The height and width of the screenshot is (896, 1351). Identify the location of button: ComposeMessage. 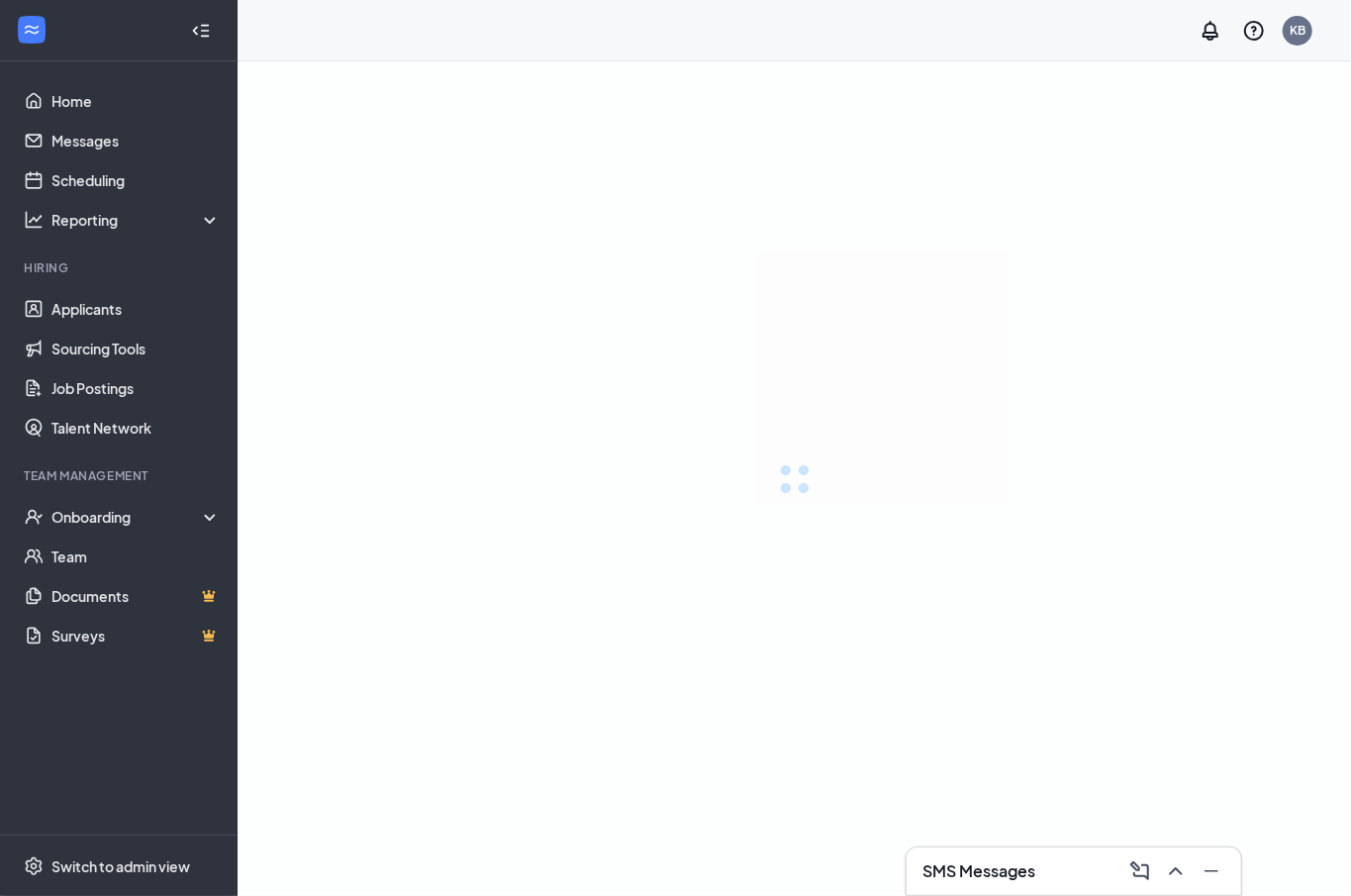
(1138, 871).